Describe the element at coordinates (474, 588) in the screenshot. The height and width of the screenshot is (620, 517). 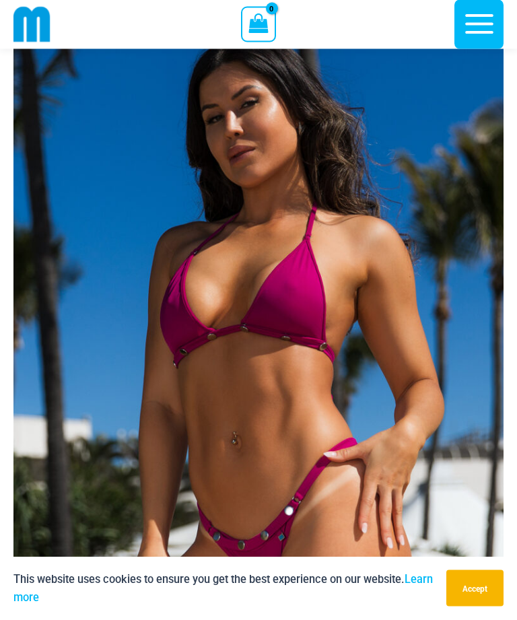
I see `button: Accept` at that location.